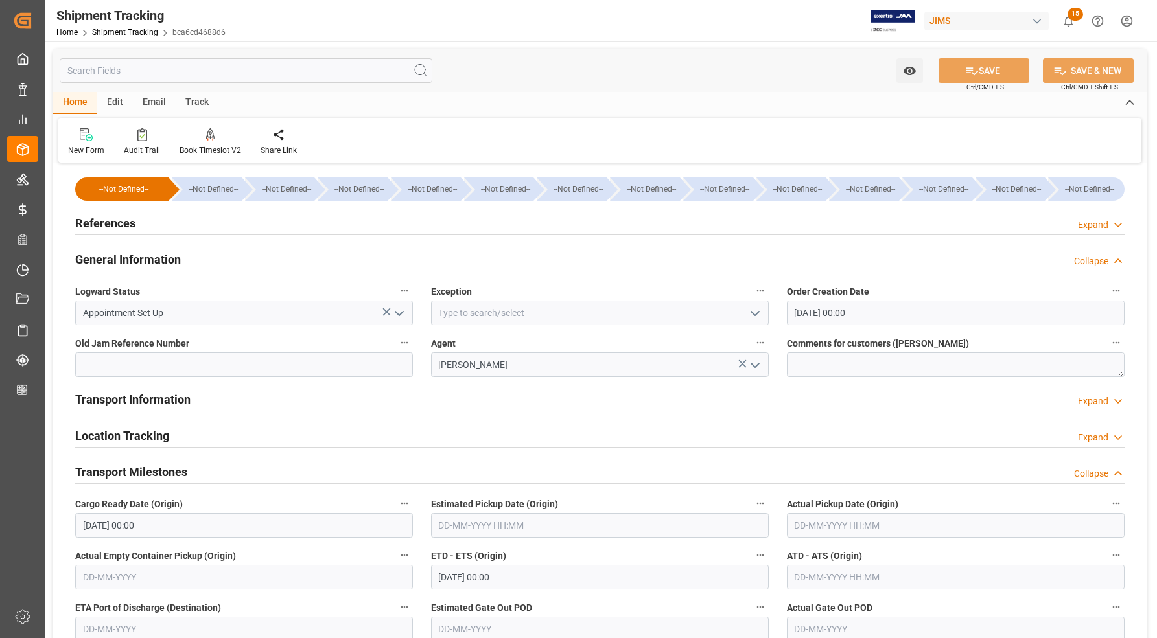 The width and height of the screenshot is (1157, 638). Describe the element at coordinates (125, 32) in the screenshot. I see `a: Shipment Tracking` at that location.